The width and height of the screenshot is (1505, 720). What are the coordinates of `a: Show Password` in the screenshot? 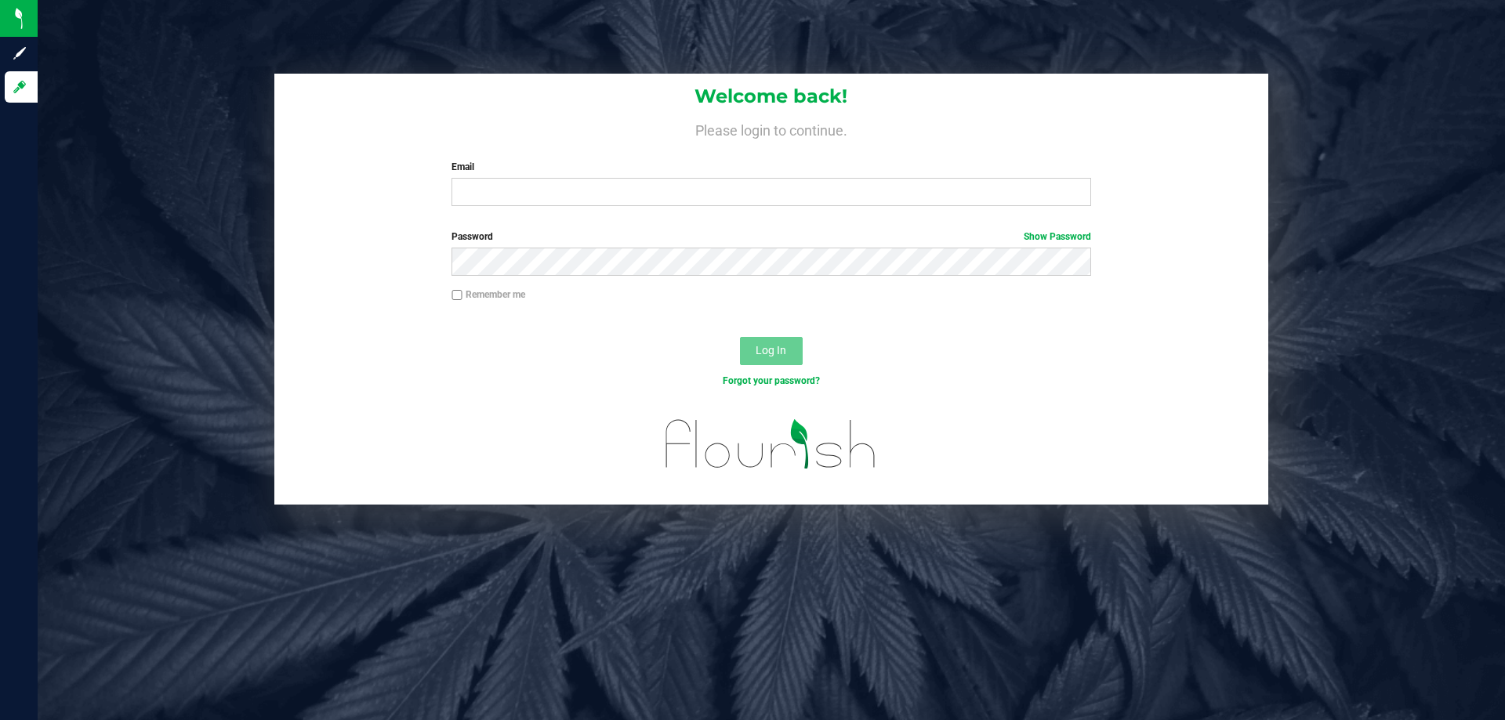 It's located at (1057, 237).